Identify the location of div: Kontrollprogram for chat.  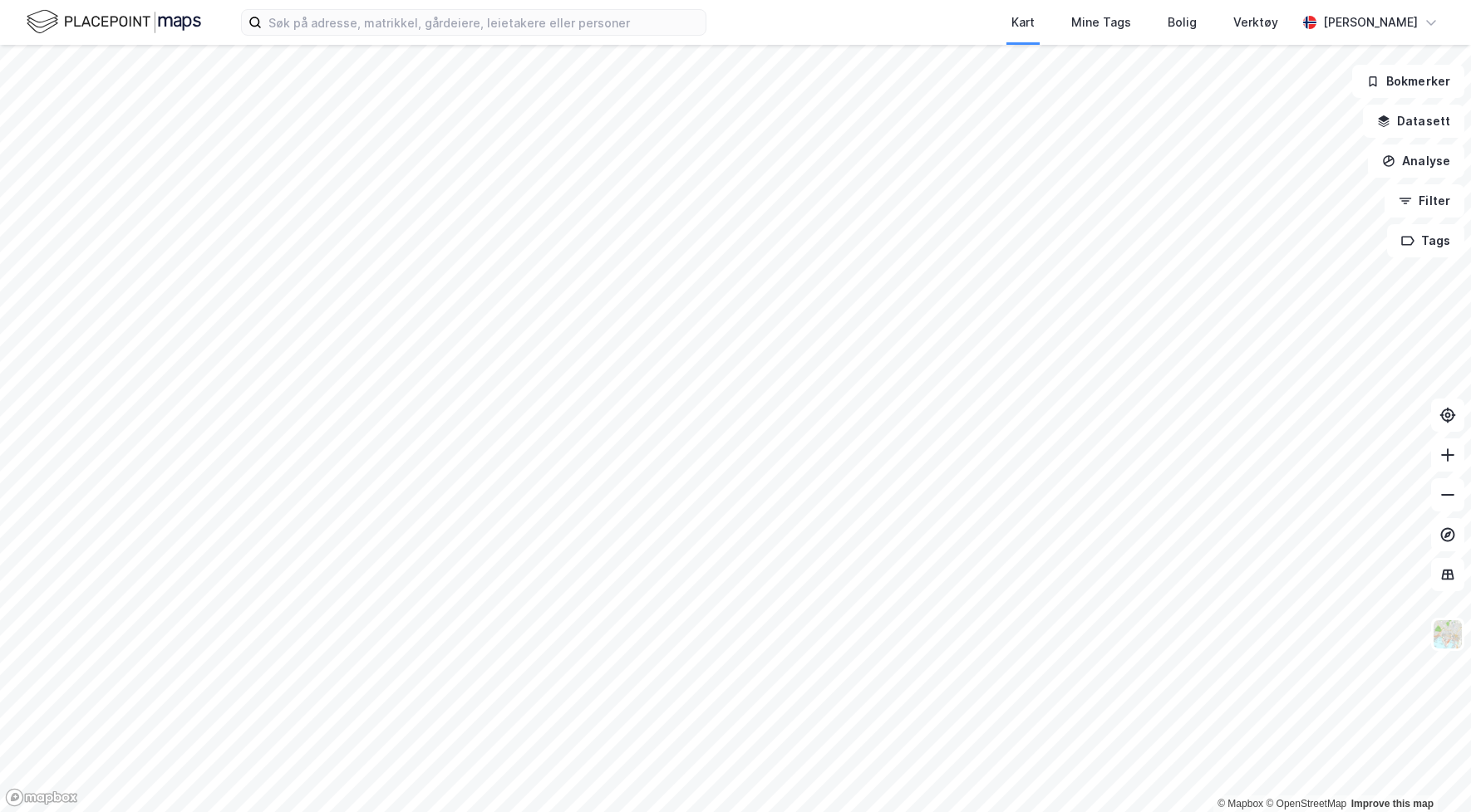
(1429, 773).